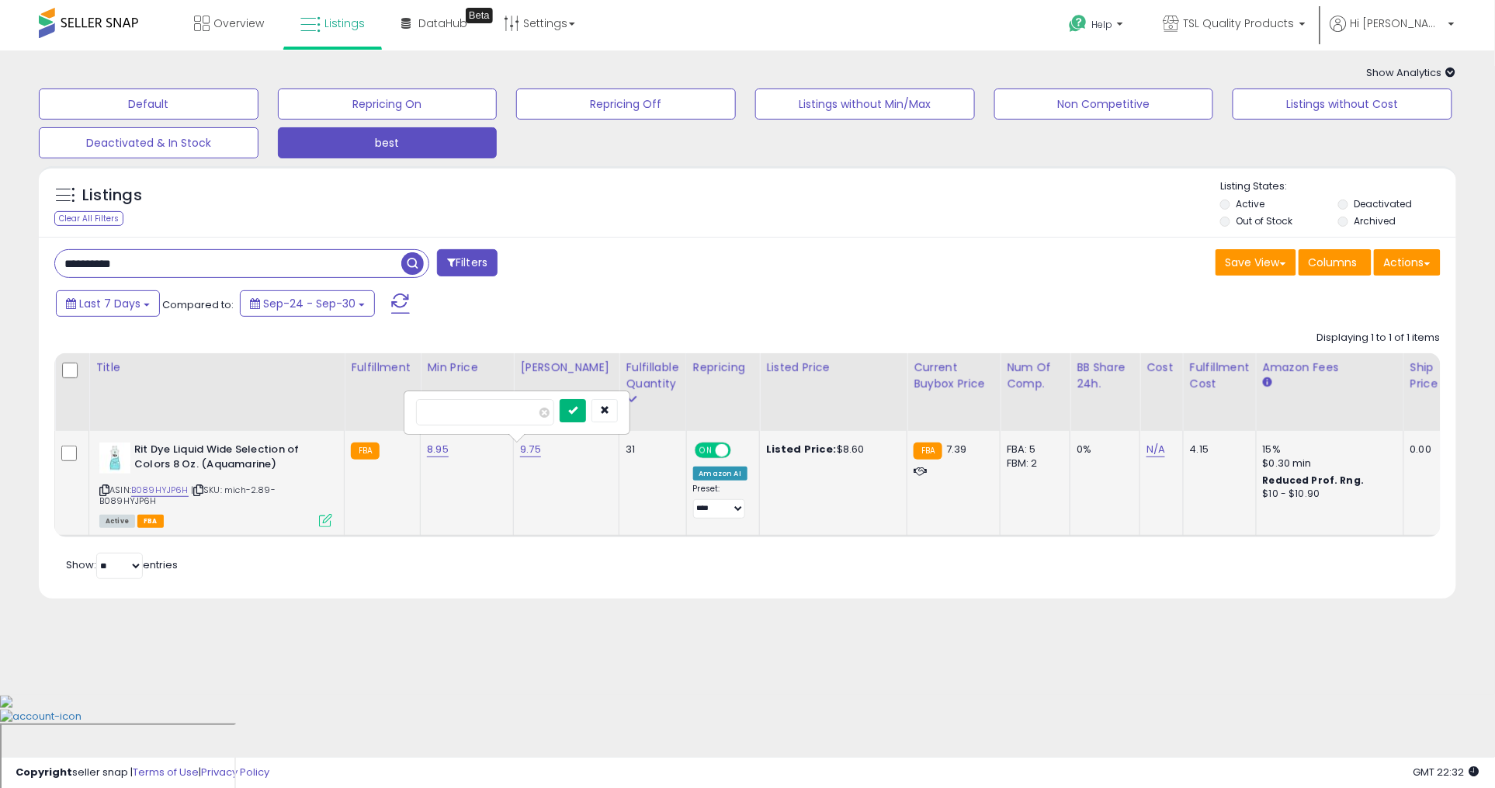 This screenshot has width=1495, height=788. What do you see at coordinates (1382, 203) in the screenshot?
I see `label: Deactivated` at bounding box center [1382, 203].